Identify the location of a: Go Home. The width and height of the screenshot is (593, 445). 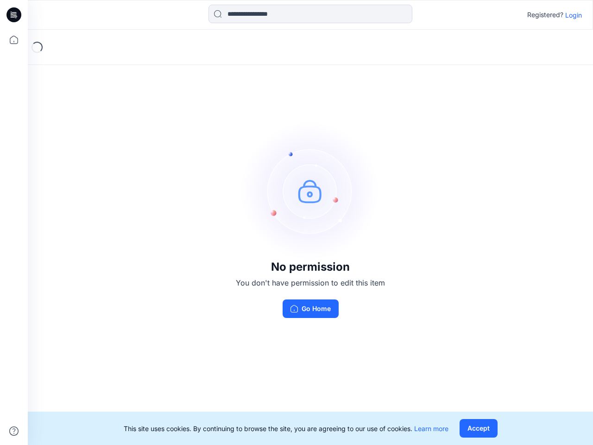
(310, 309).